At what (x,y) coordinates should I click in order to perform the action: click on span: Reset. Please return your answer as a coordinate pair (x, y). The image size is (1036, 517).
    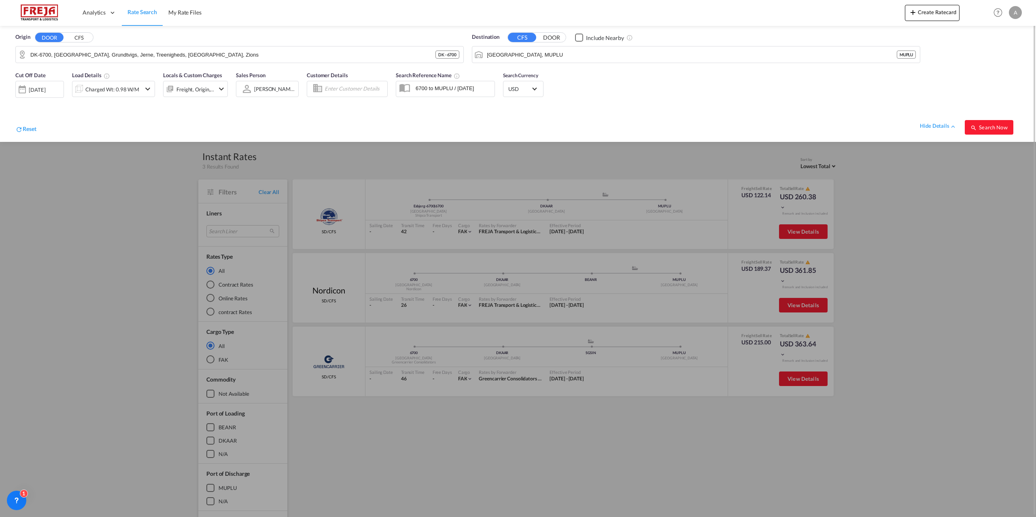
    Looking at the image, I should click on (30, 129).